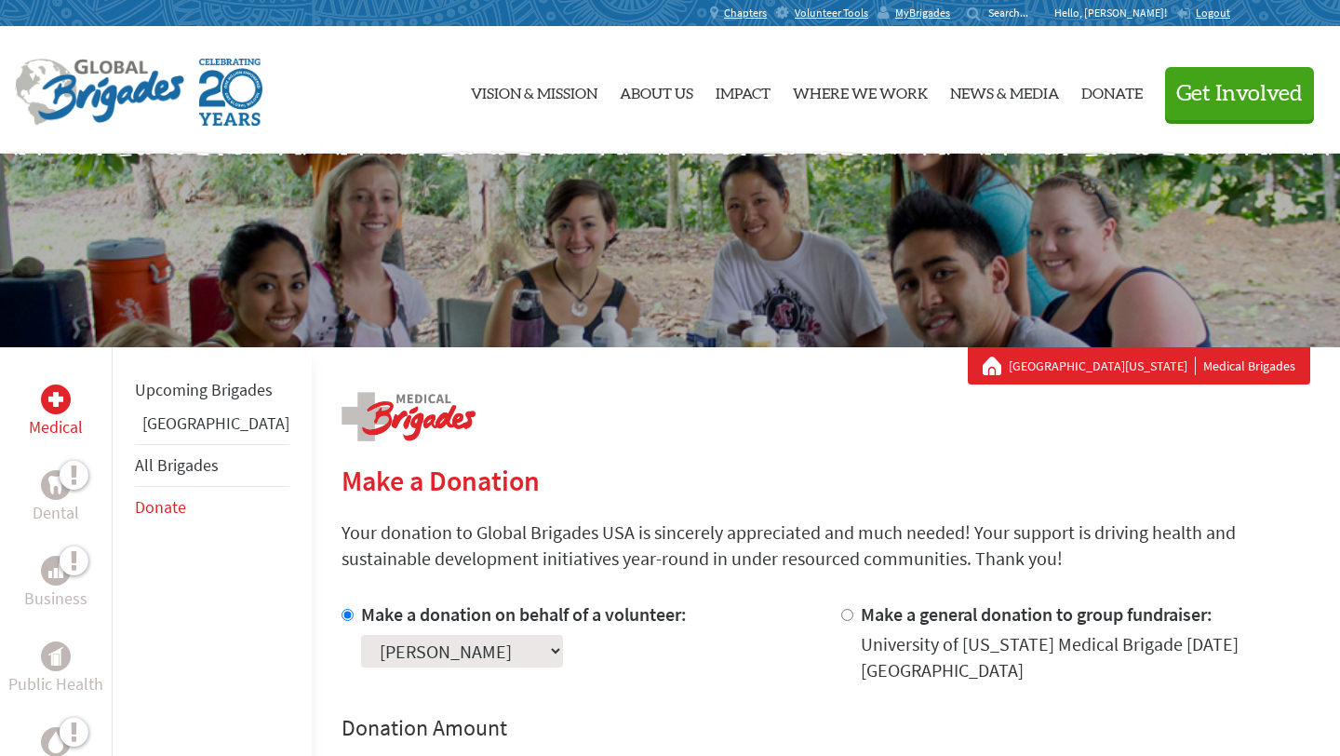 The image size is (1340, 756). What do you see at coordinates (212, 465) in the screenshot?
I see `li: All Brigades` at bounding box center [212, 465].